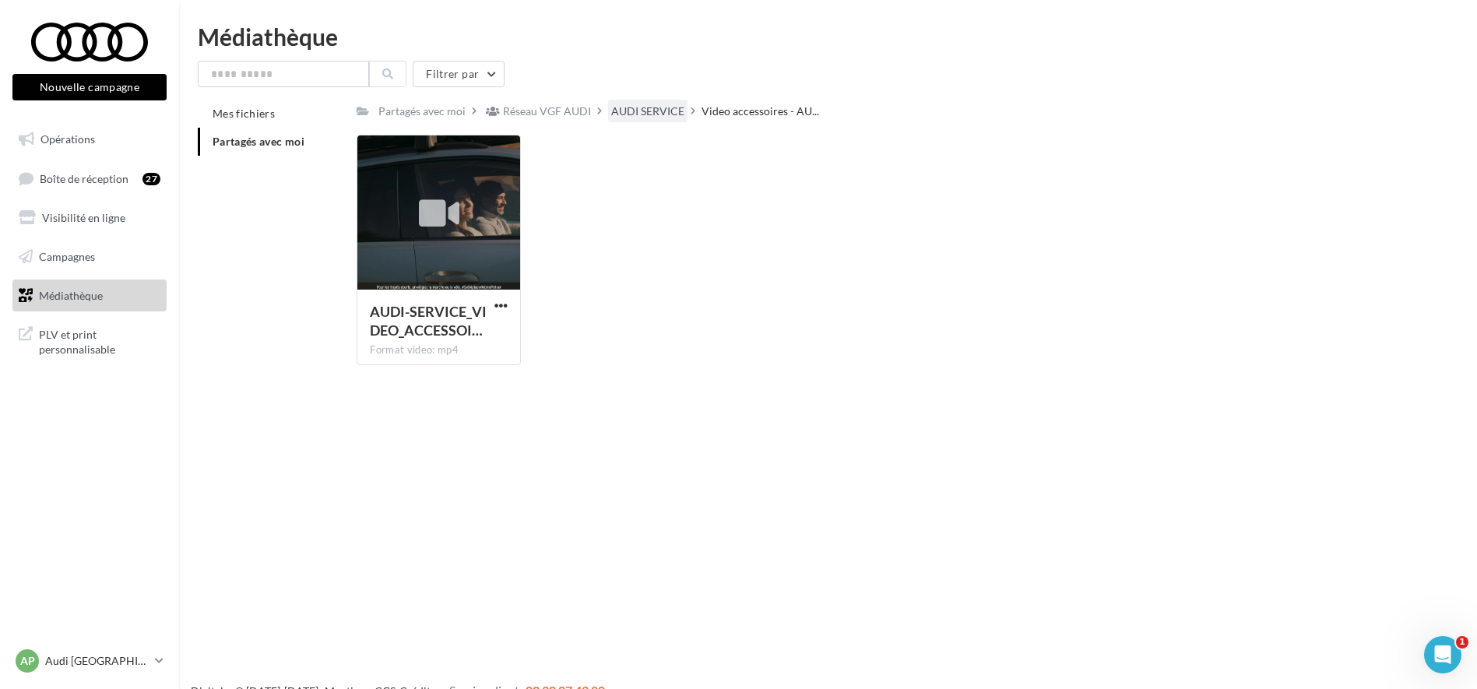 The height and width of the screenshot is (689, 1477). Describe the element at coordinates (90, 218) in the screenshot. I see `a: Visibilité en ligne` at that location.